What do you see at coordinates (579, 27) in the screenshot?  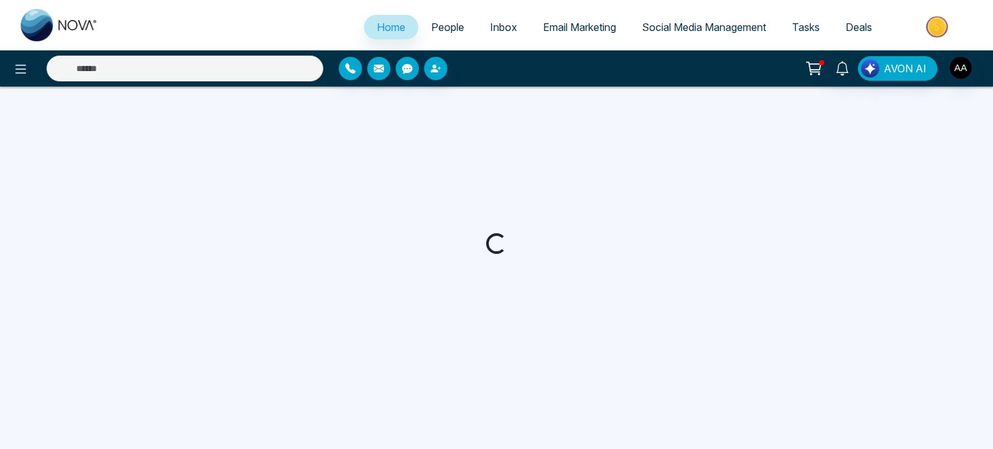 I see `a: Email Marketing` at bounding box center [579, 27].